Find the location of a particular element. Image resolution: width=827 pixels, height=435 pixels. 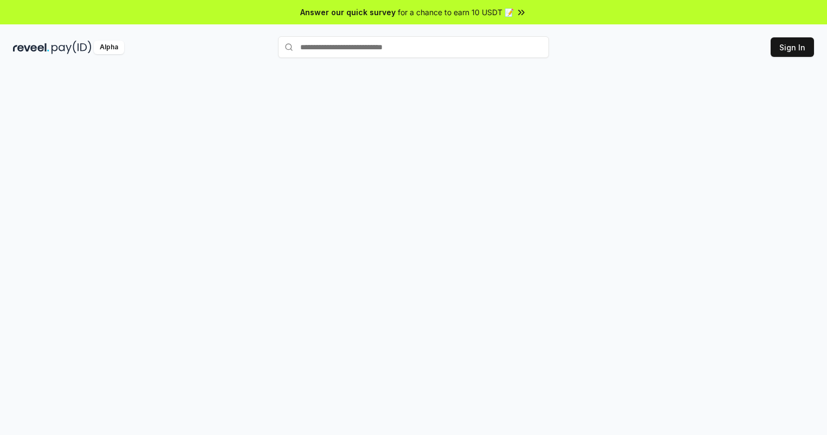

span: Answer our quick survey is located at coordinates (348, 12).